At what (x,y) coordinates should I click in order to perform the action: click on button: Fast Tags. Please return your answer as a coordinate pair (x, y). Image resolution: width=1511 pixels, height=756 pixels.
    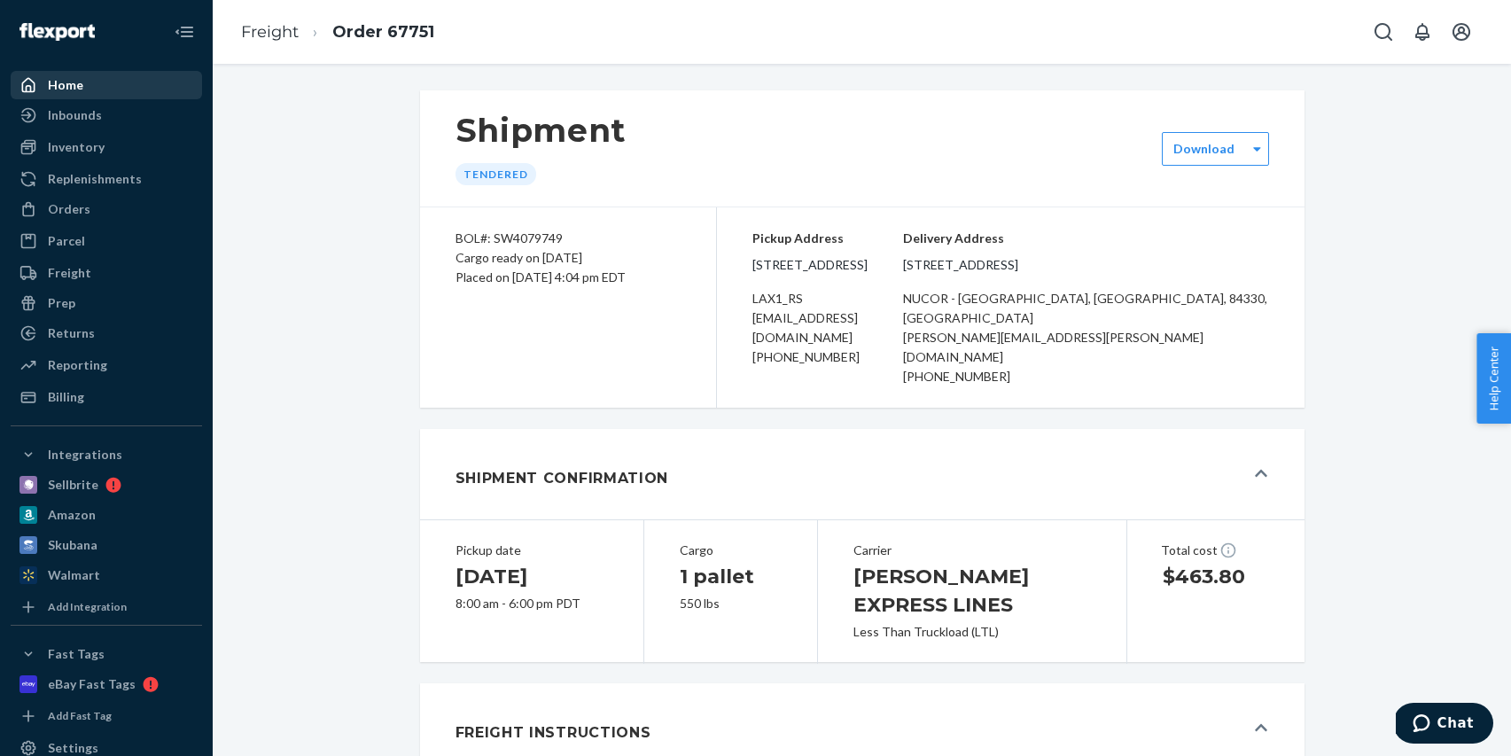
    Looking at the image, I should click on (106, 654).